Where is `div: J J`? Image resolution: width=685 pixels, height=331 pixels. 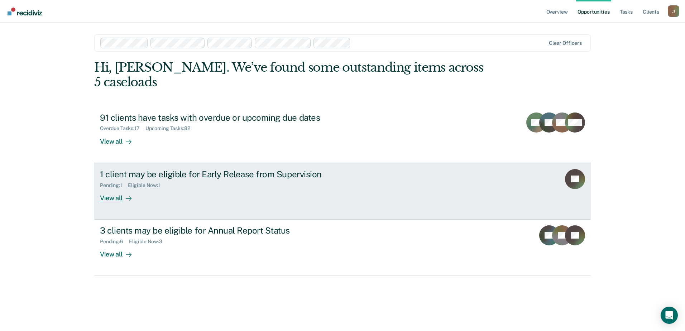 div: J J is located at coordinates (673, 11).